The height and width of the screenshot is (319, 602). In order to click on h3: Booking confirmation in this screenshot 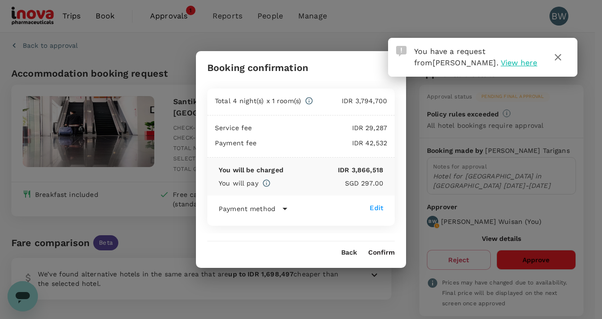, I will do `click(258, 68)`.